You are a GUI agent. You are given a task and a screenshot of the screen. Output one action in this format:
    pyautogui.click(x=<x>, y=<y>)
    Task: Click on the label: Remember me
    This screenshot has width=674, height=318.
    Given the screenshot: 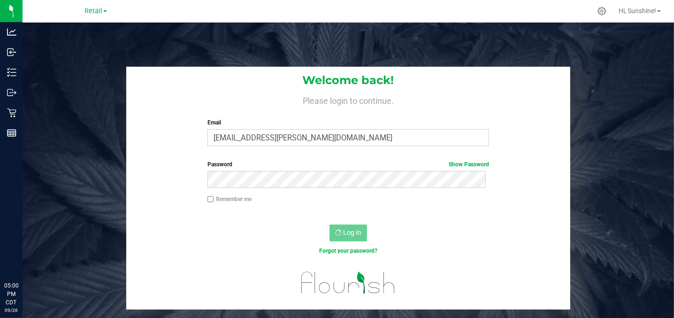 What is the action you would take?
    pyautogui.click(x=229, y=199)
    